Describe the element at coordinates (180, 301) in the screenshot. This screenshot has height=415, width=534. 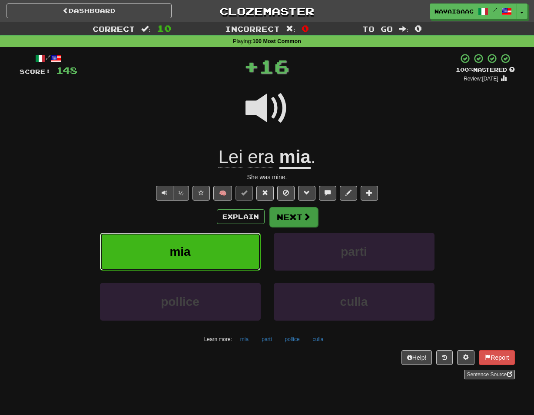
I see `span: pollice` at that location.